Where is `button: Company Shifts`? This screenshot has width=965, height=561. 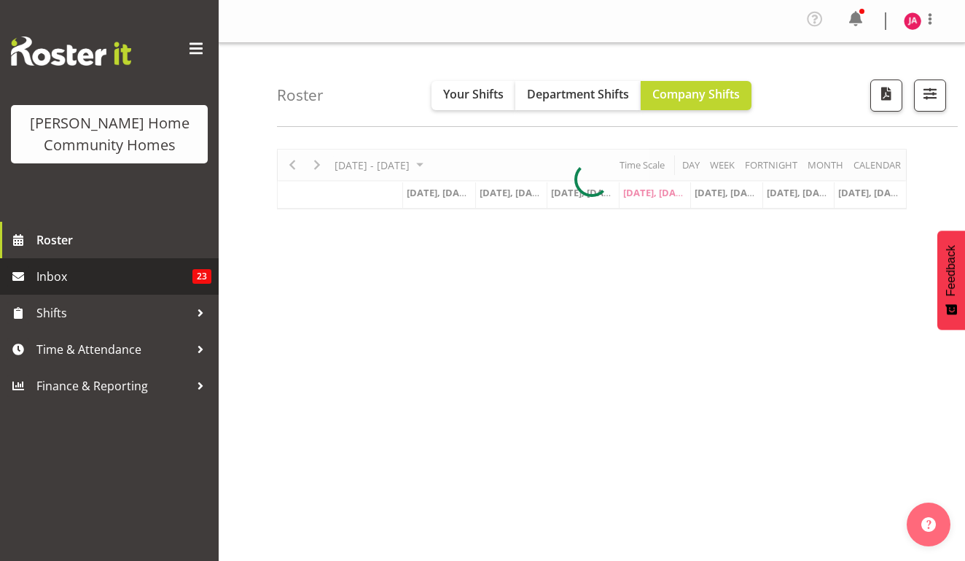
button: Company Shifts is located at coordinates (696, 96).